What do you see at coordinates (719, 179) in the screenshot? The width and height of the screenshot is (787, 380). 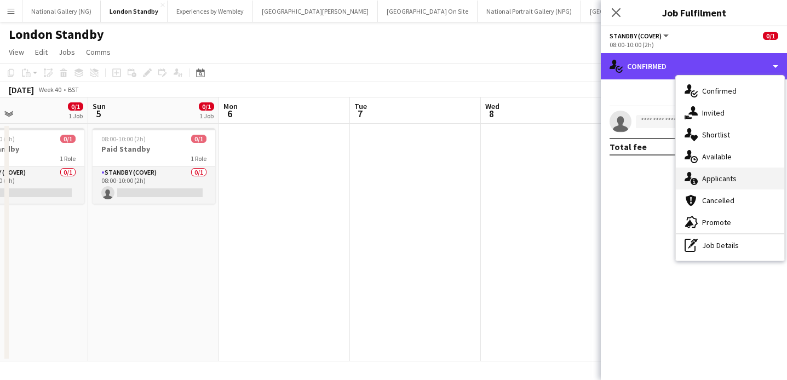 I see `span: Applicants` at bounding box center [719, 179].